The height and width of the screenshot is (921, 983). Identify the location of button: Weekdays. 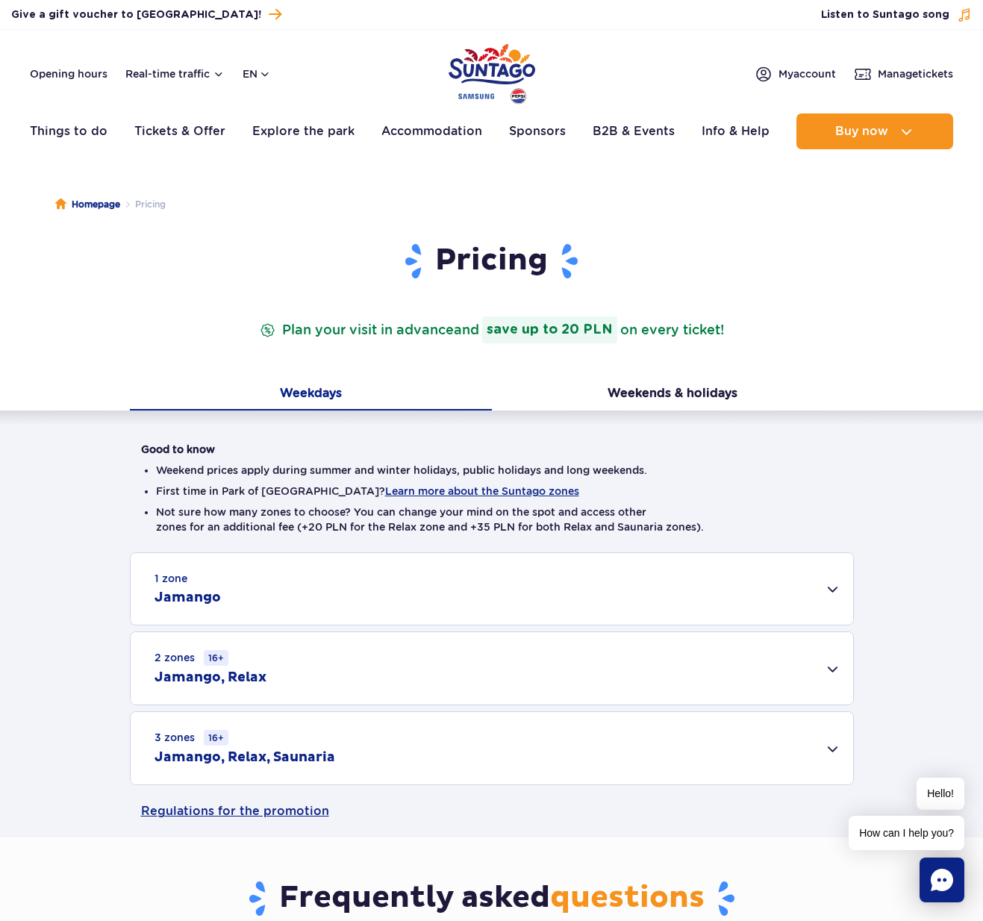
(310, 395).